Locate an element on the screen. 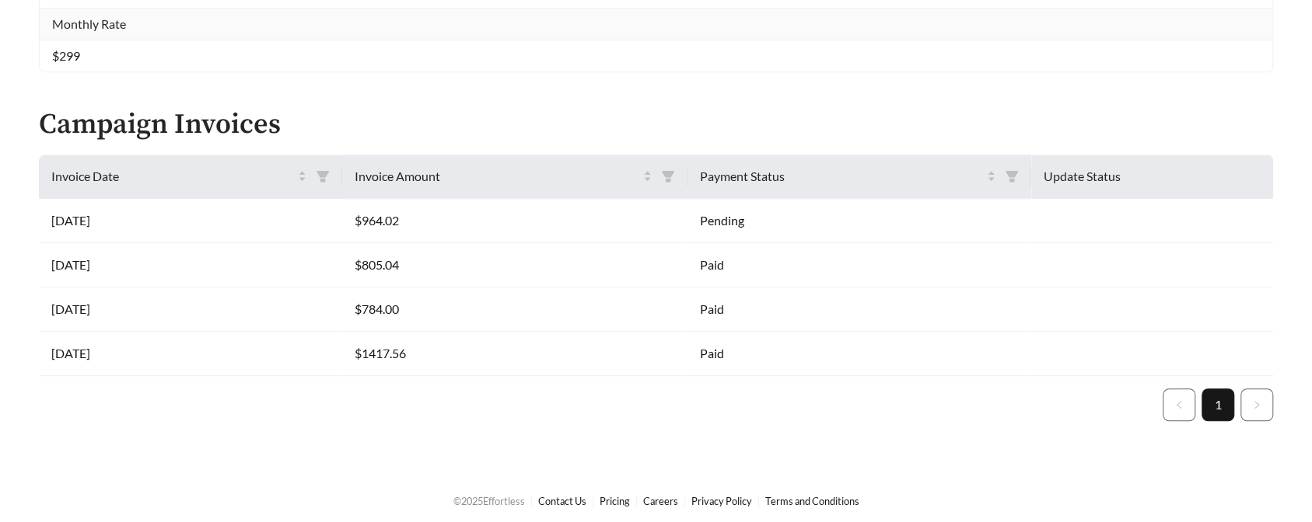  td: Pending is located at coordinates (859, 221).